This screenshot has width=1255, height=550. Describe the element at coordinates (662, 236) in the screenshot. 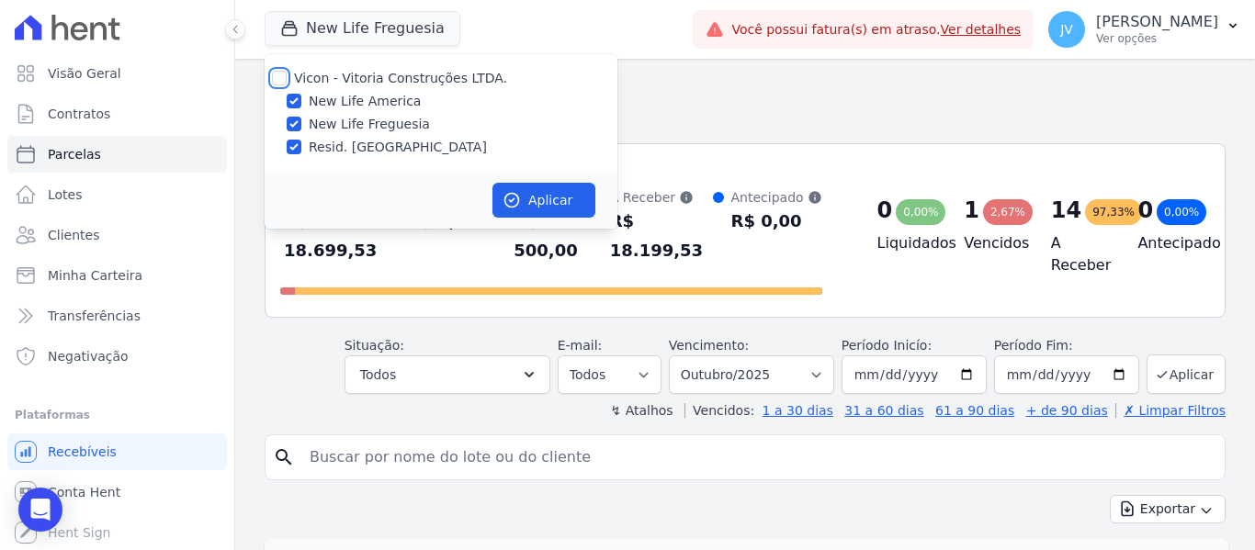

I see `div: R$ 18.199,53` at that location.